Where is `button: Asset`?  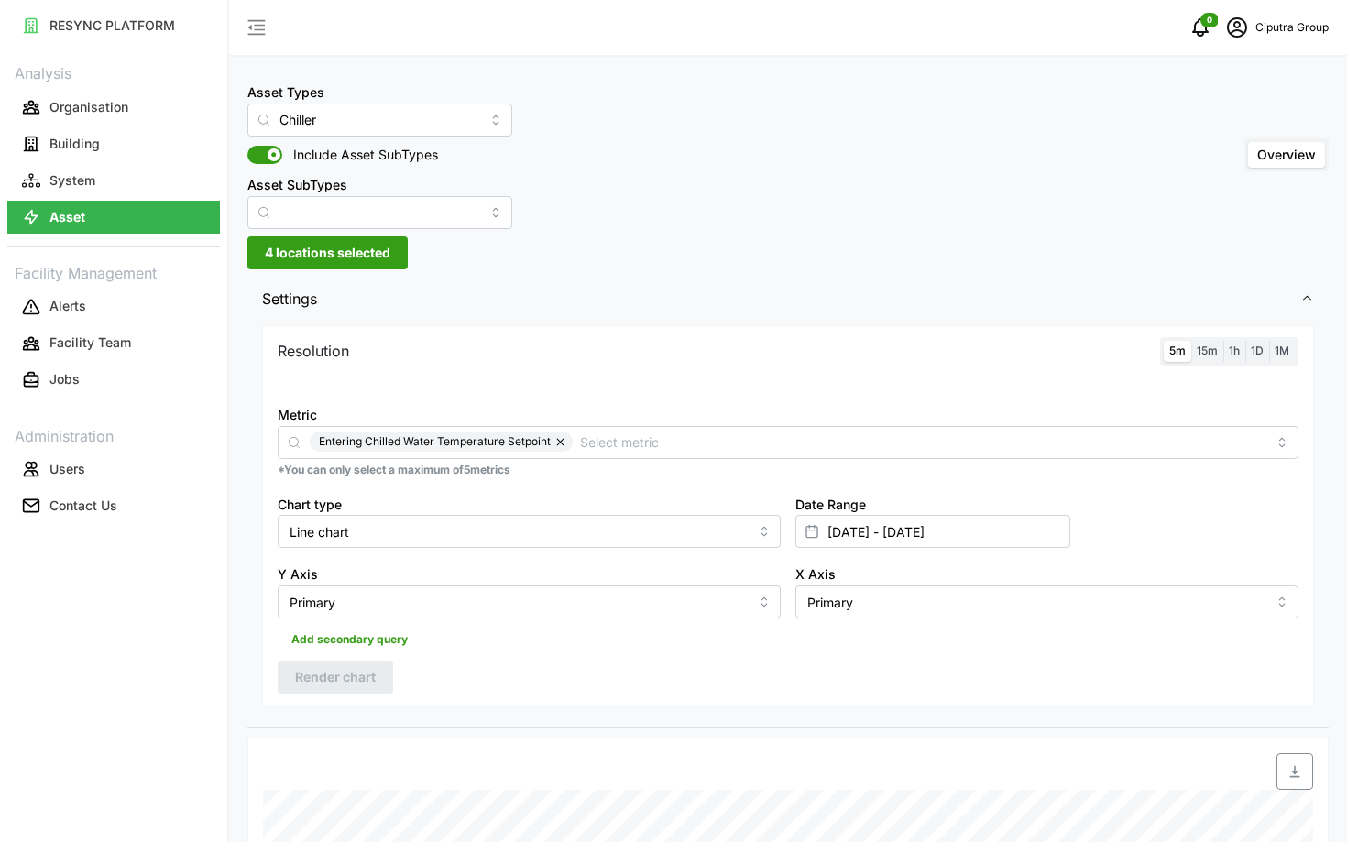 button: Asset is located at coordinates (114, 217).